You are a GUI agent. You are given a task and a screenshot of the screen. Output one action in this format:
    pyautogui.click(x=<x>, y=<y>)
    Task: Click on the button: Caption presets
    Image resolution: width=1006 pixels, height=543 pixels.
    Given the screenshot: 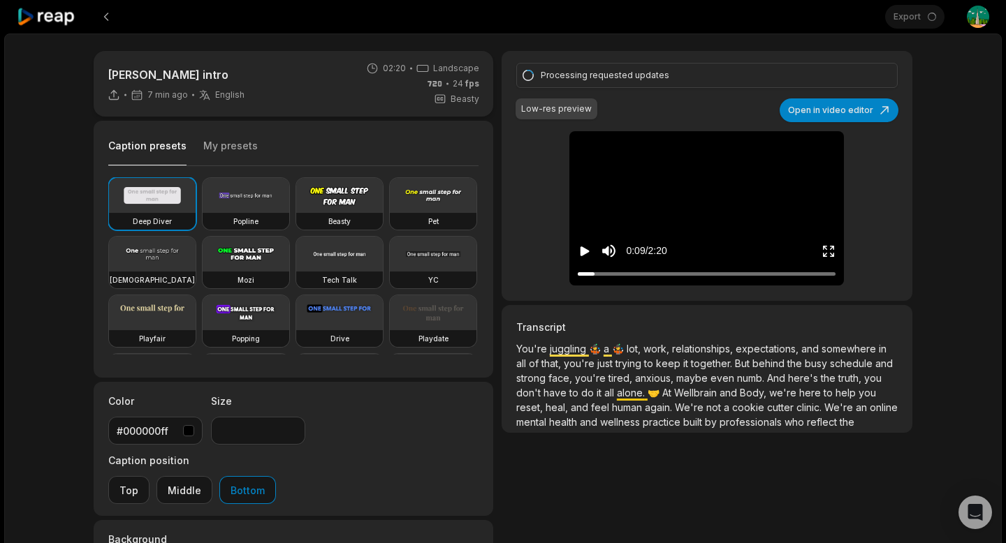 What is the action you would take?
    pyautogui.click(x=147, y=152)
    